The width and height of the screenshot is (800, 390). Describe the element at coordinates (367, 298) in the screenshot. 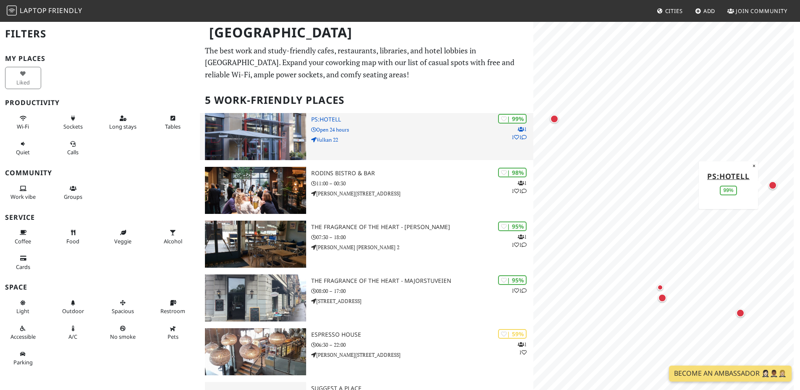

I see `a: The Fragrance of the Heart - Majorstuveien | 95% 11 The Fragrance of the Heart - Majorstuveien 08...` at that location.